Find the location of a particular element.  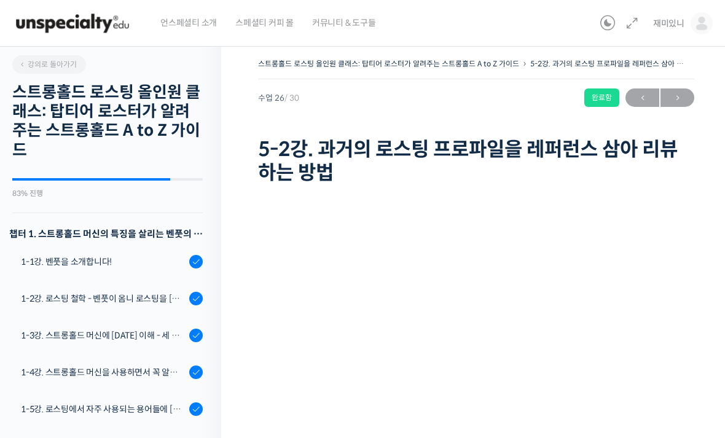

a: 5-2강. 과거의 로스팅 프로파일을 레퍼런스 삼아 리뷰하는 방법 is located at coordinates (624, 63).